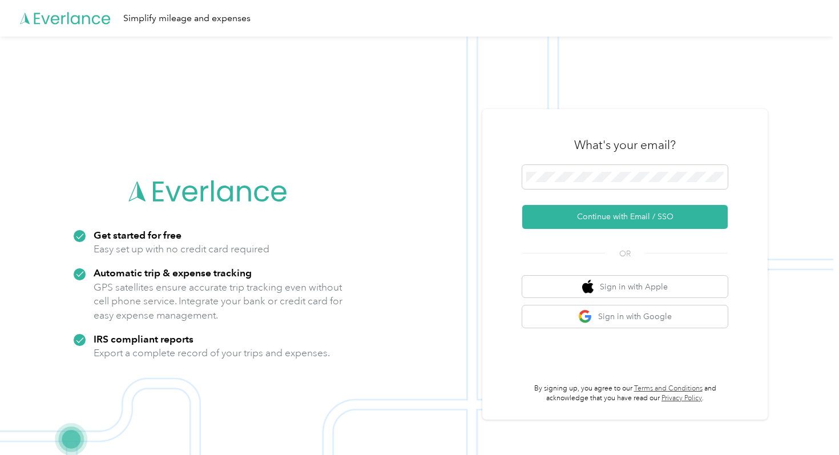  I want to click on strong: IRS compliant reports, so click(143, 339).